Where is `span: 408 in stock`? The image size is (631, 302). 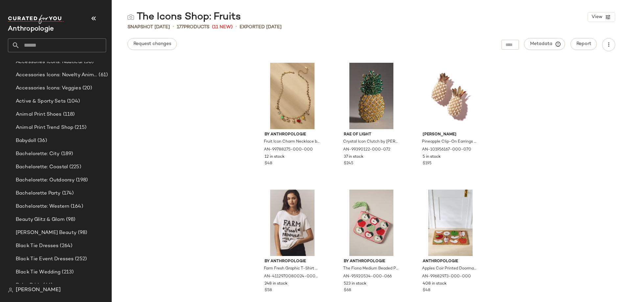 span: 408 in stock is located at coordinates (434, 284).